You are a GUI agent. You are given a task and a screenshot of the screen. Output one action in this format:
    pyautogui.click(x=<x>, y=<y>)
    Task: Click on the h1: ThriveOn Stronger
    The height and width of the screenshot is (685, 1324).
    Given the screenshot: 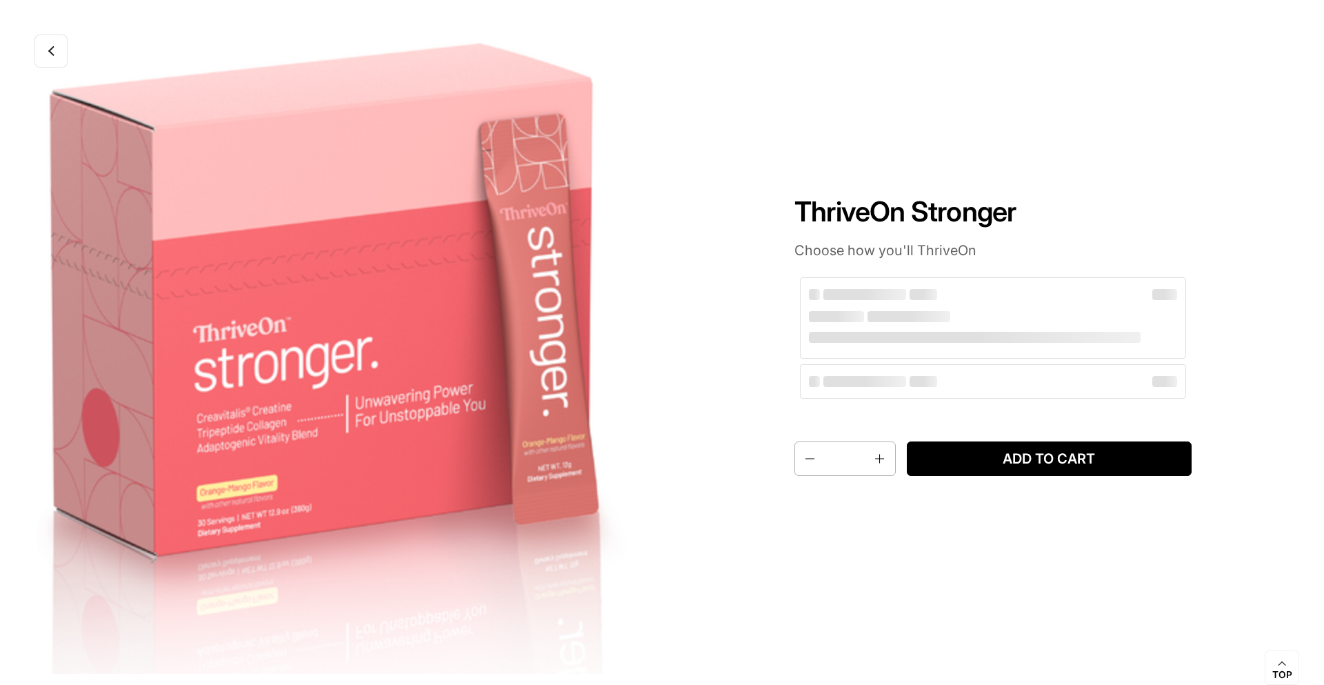 What is the action you would take?
    pyautogui.click(x=993, y=212)
    